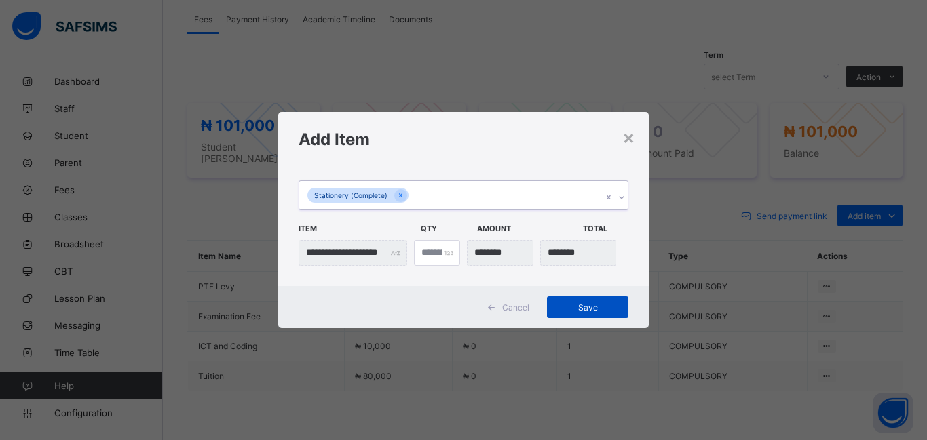  Describe the element at coordinates (588, 307) in the screenshot. I see `span: Save` at that location.